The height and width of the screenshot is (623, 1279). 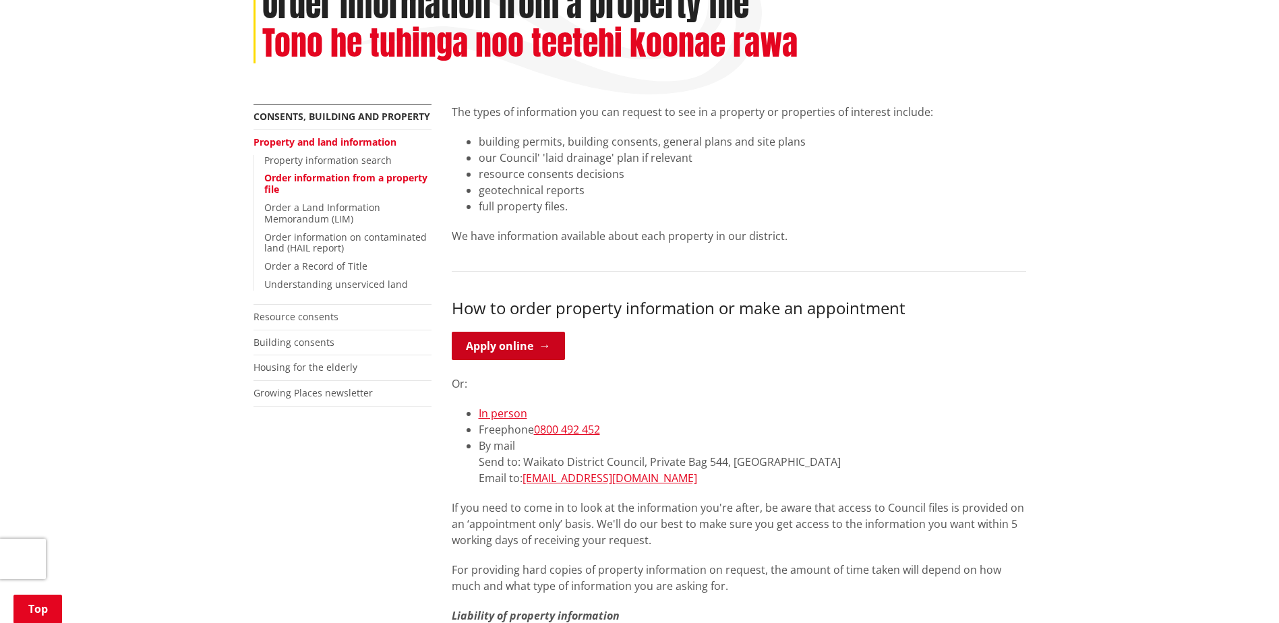 I want to click on a: Top, so click(x=38, y=609).